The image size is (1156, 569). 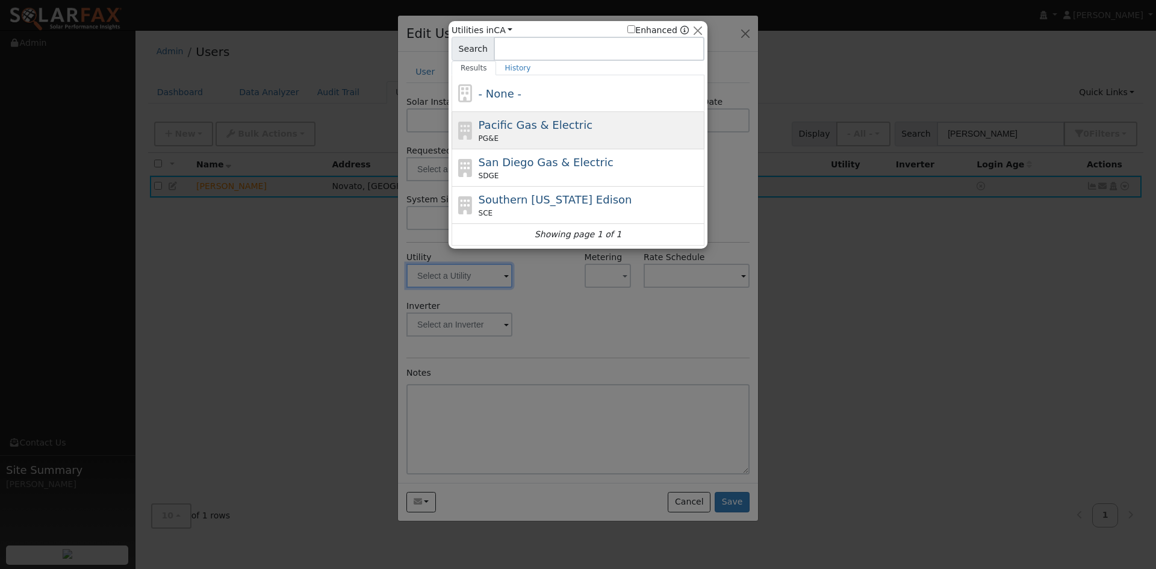 I want to click on span: PG&E, so click(x=488, y=138).